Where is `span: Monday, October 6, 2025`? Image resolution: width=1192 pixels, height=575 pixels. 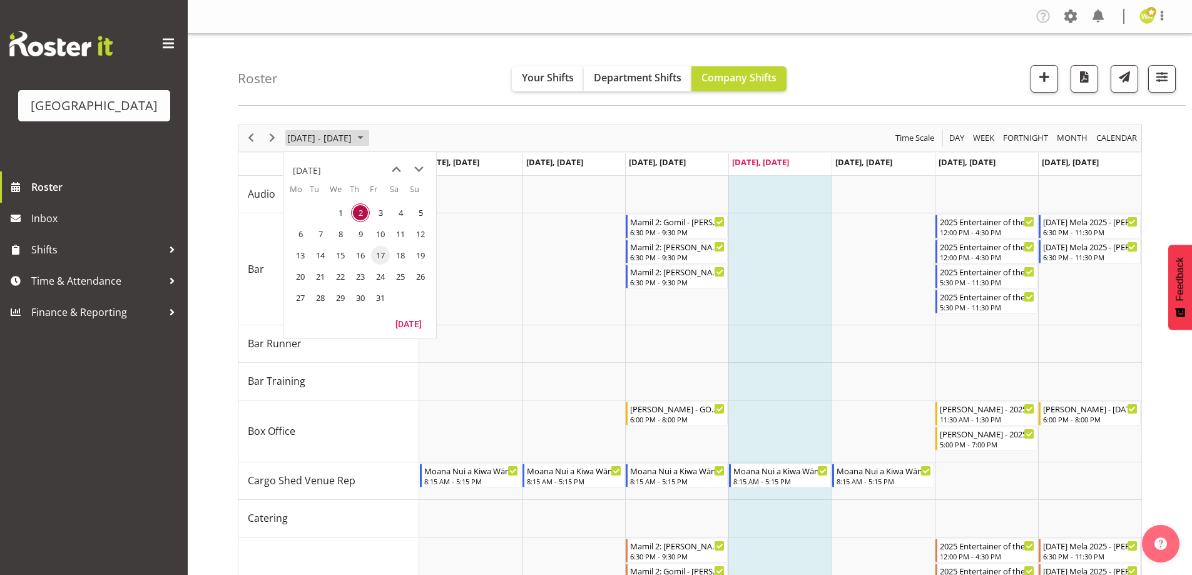
span: Monday, October 6, 2025 is located at coordinates (300, 234).